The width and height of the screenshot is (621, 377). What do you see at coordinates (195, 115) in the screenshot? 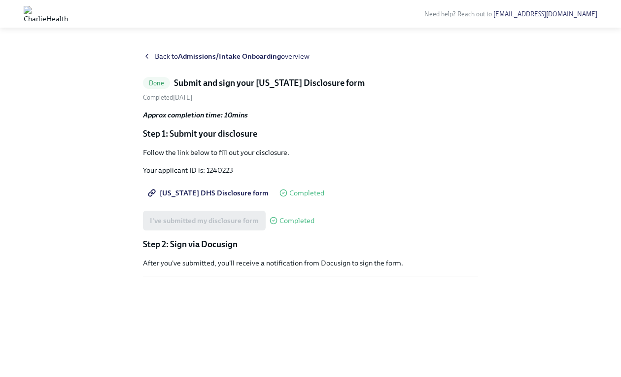
I see `strong: Approx completion time: 10mins` at bounding box center [195, 115].